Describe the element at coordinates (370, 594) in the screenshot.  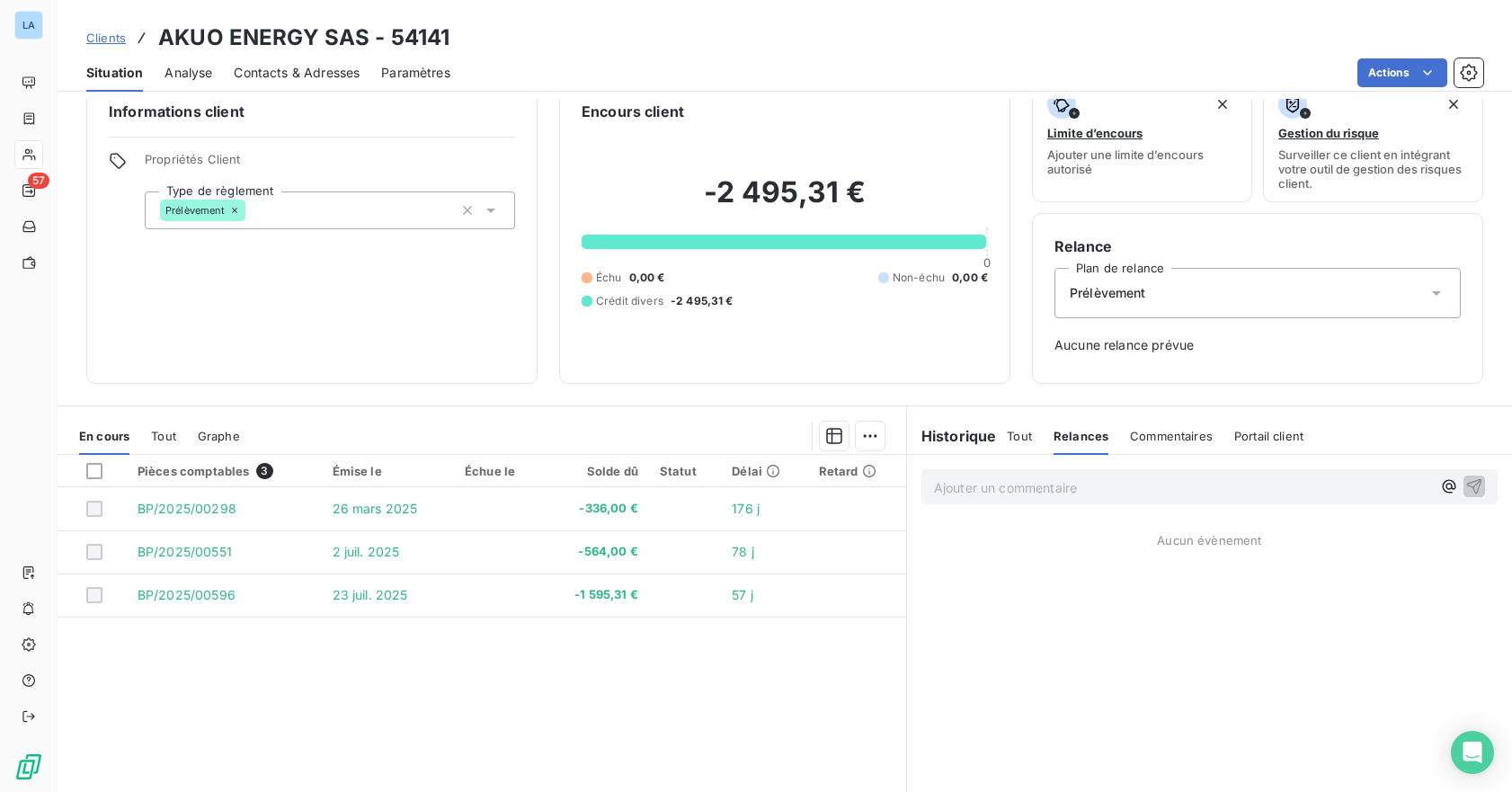
I see `span: 23 juil. 2025` at that location.